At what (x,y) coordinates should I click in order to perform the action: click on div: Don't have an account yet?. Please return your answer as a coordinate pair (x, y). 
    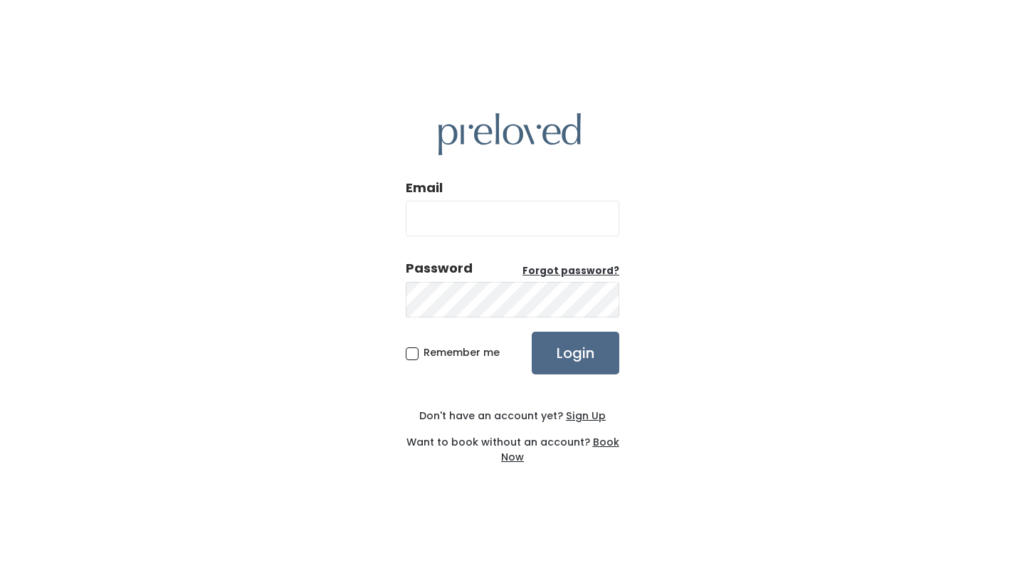
    Looking at the image, I should click on (512, 416).